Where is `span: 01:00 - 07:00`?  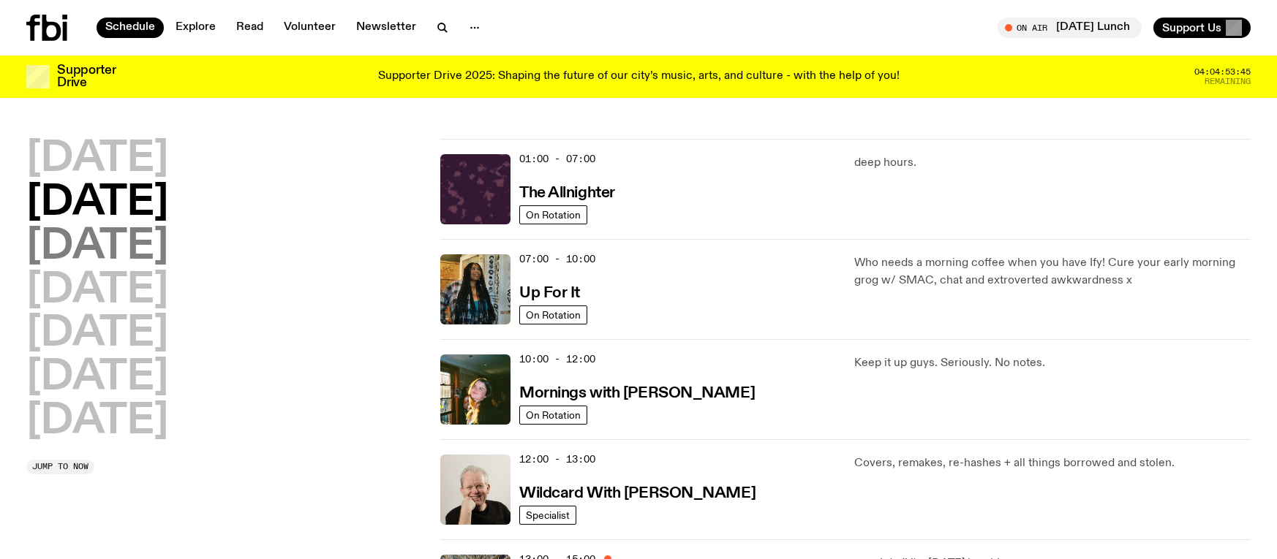
span: 01:00 - 07:00 is located at coordinates (557, 159).